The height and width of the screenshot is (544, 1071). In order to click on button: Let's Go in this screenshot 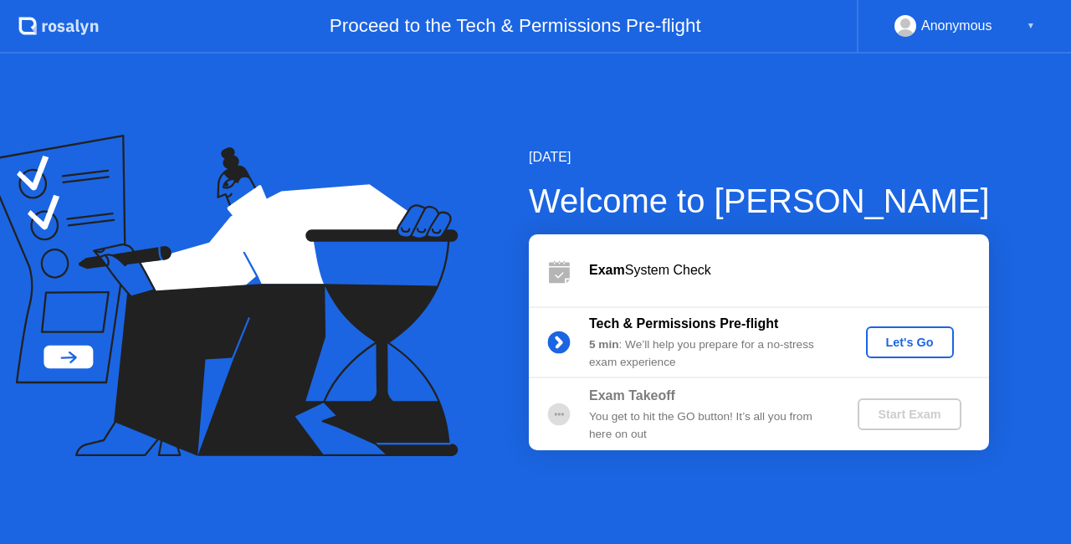, I will do `click(909, 342)`.